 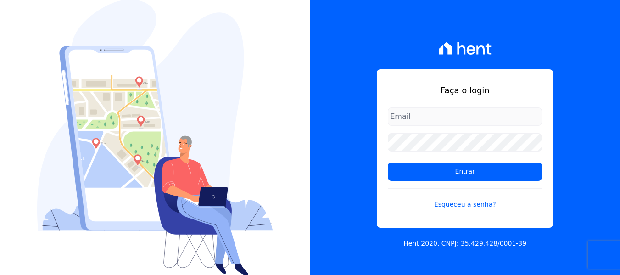 What do you see at coordinates (465, 199) in the screenshot?
I see `a: Esqueceu a senha?` at bounding box center [465, 199].